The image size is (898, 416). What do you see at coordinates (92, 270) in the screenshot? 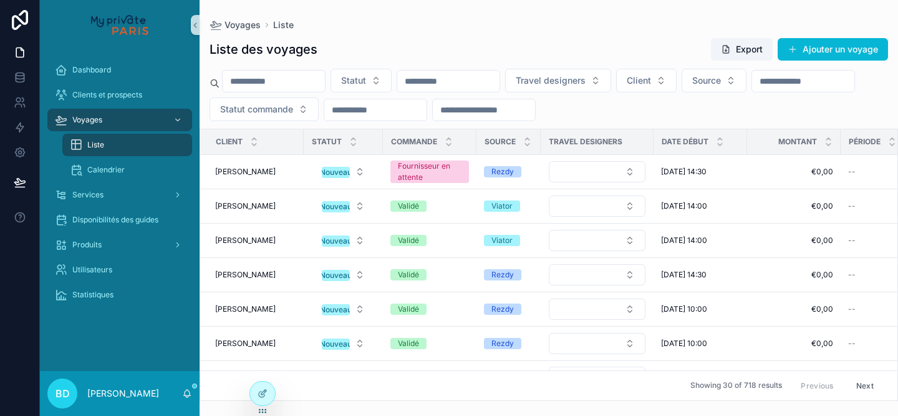
I see `span: Utilisateurs` at bounding box center [92, 270].